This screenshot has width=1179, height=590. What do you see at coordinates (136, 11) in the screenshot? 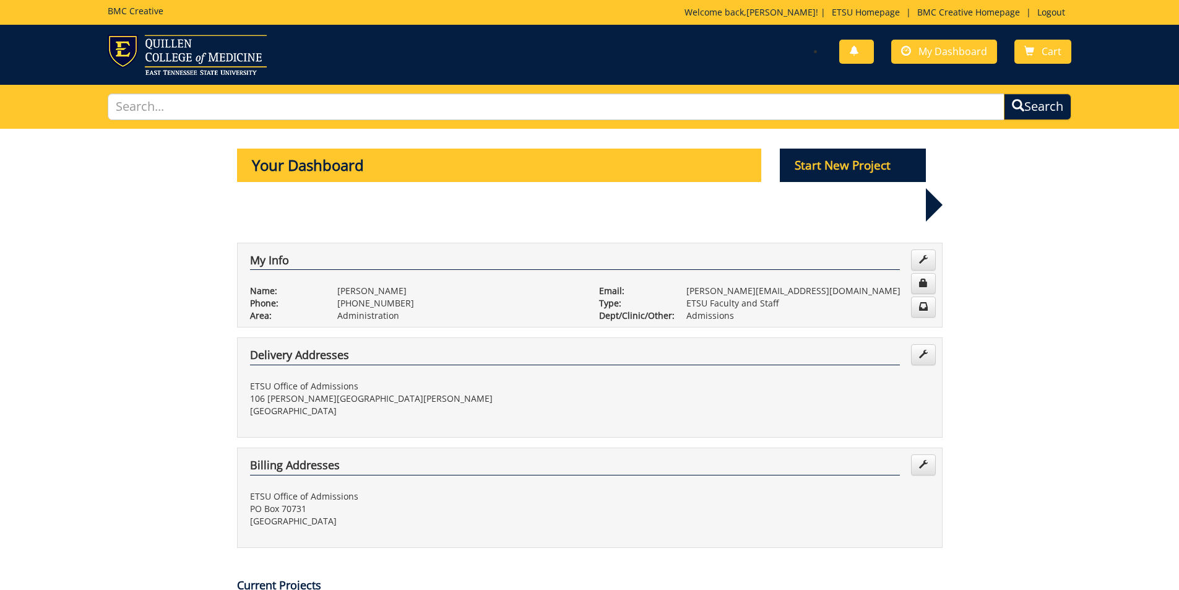
I see `h5: BMC Creative` at bounding box center [136, 11].